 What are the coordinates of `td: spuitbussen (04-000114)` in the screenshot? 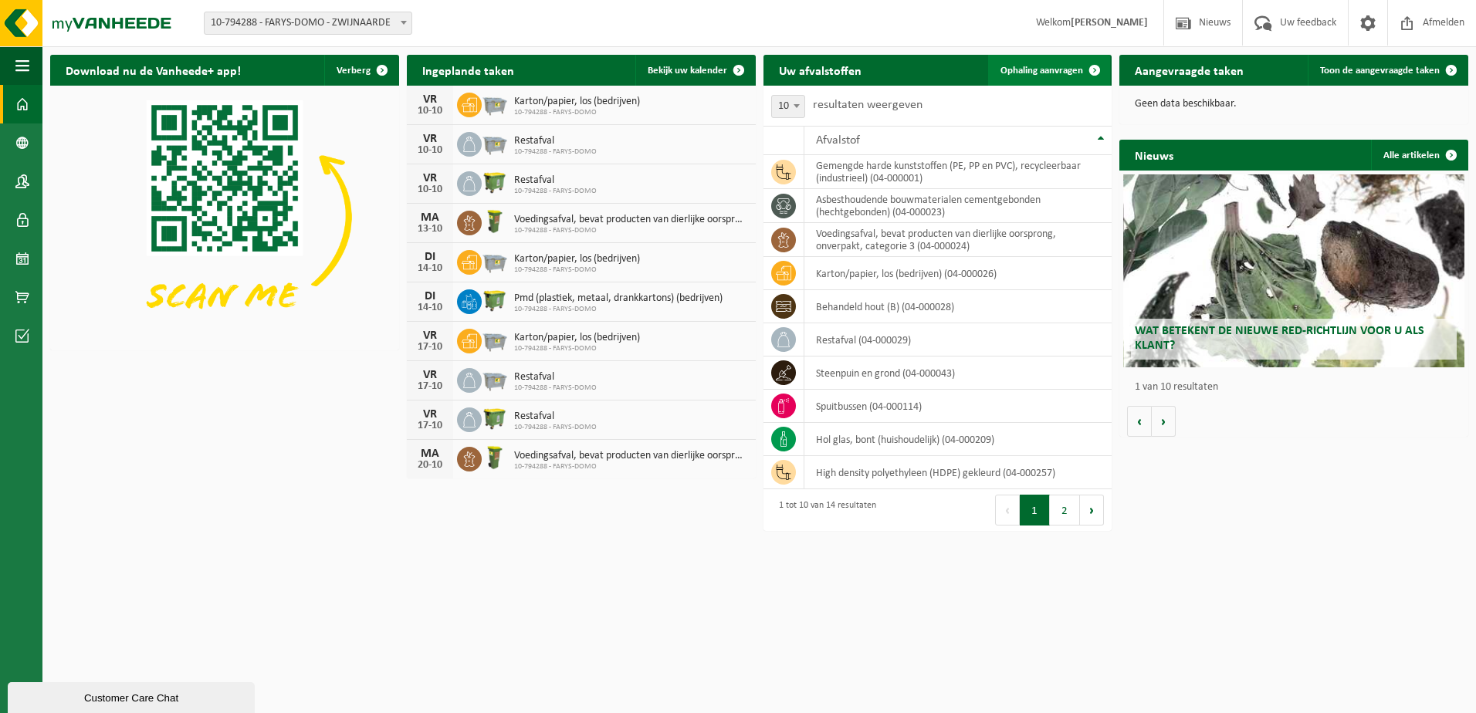 It's located at (958, 406).